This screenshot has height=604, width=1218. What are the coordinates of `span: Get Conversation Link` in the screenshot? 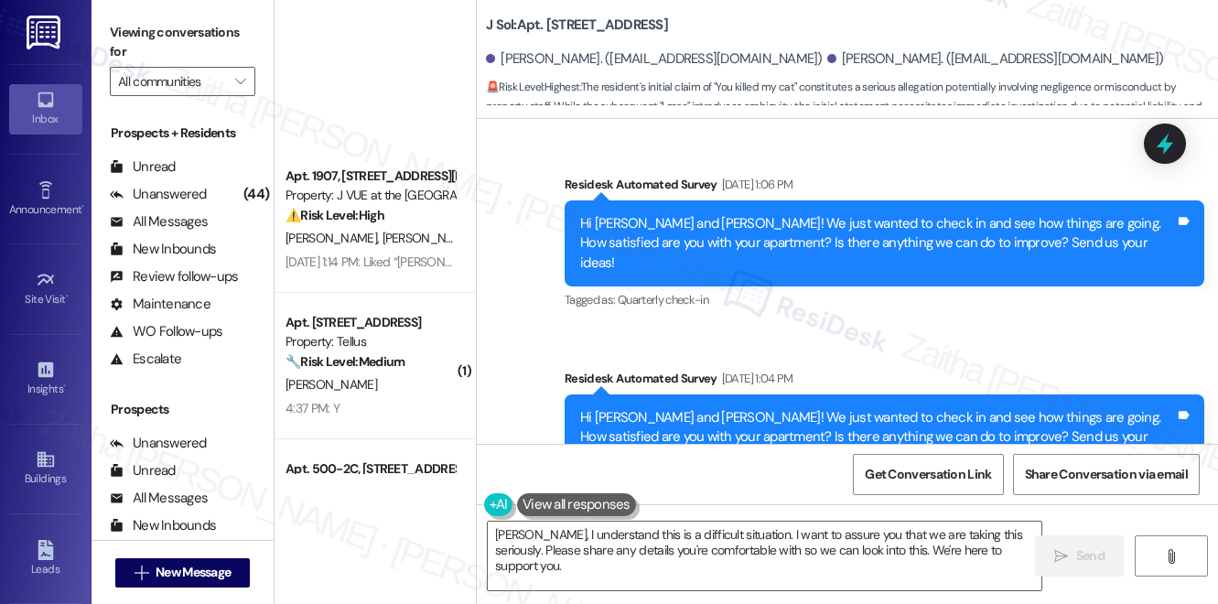 It's located at (928, 474).